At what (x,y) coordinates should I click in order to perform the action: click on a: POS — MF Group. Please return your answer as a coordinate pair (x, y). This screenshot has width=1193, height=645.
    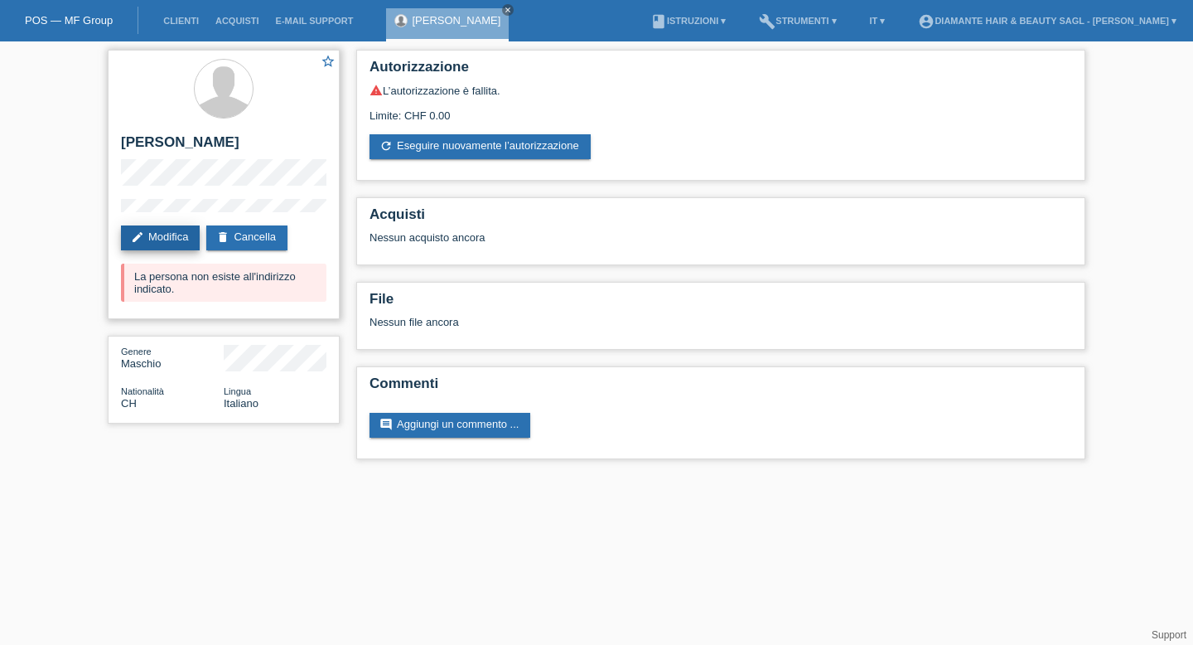
    Looking at the image, I should click on (69, 20).